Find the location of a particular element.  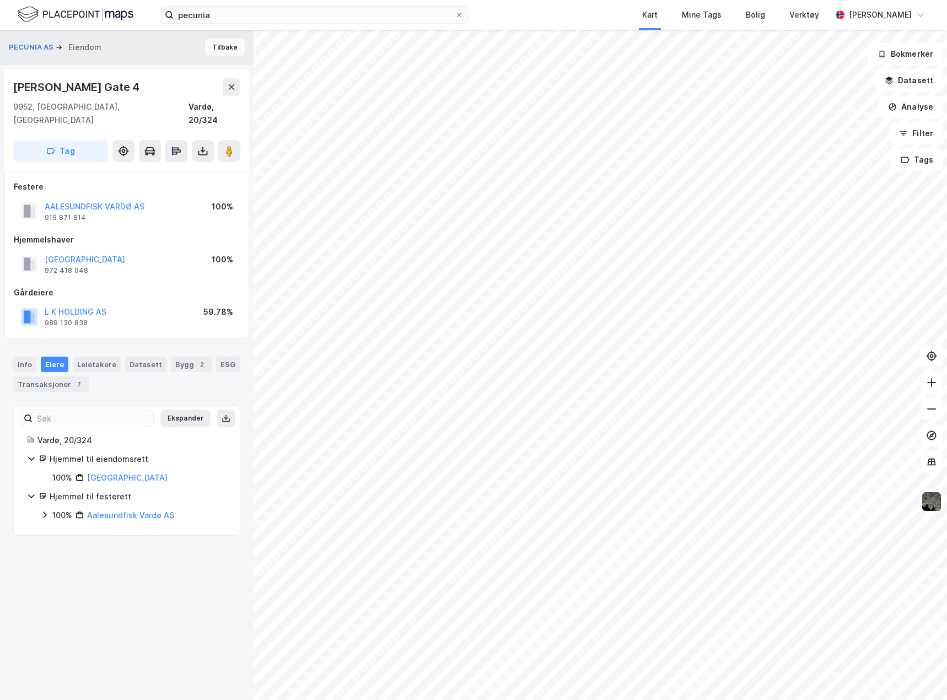

div: Info is located at coordinates (25, 365).